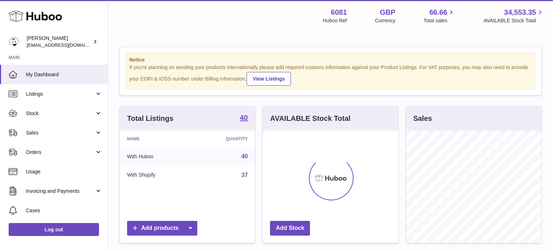 The width and height of the screenshot is (553, 250). I want to click on a: Log out, so click(54, 230).